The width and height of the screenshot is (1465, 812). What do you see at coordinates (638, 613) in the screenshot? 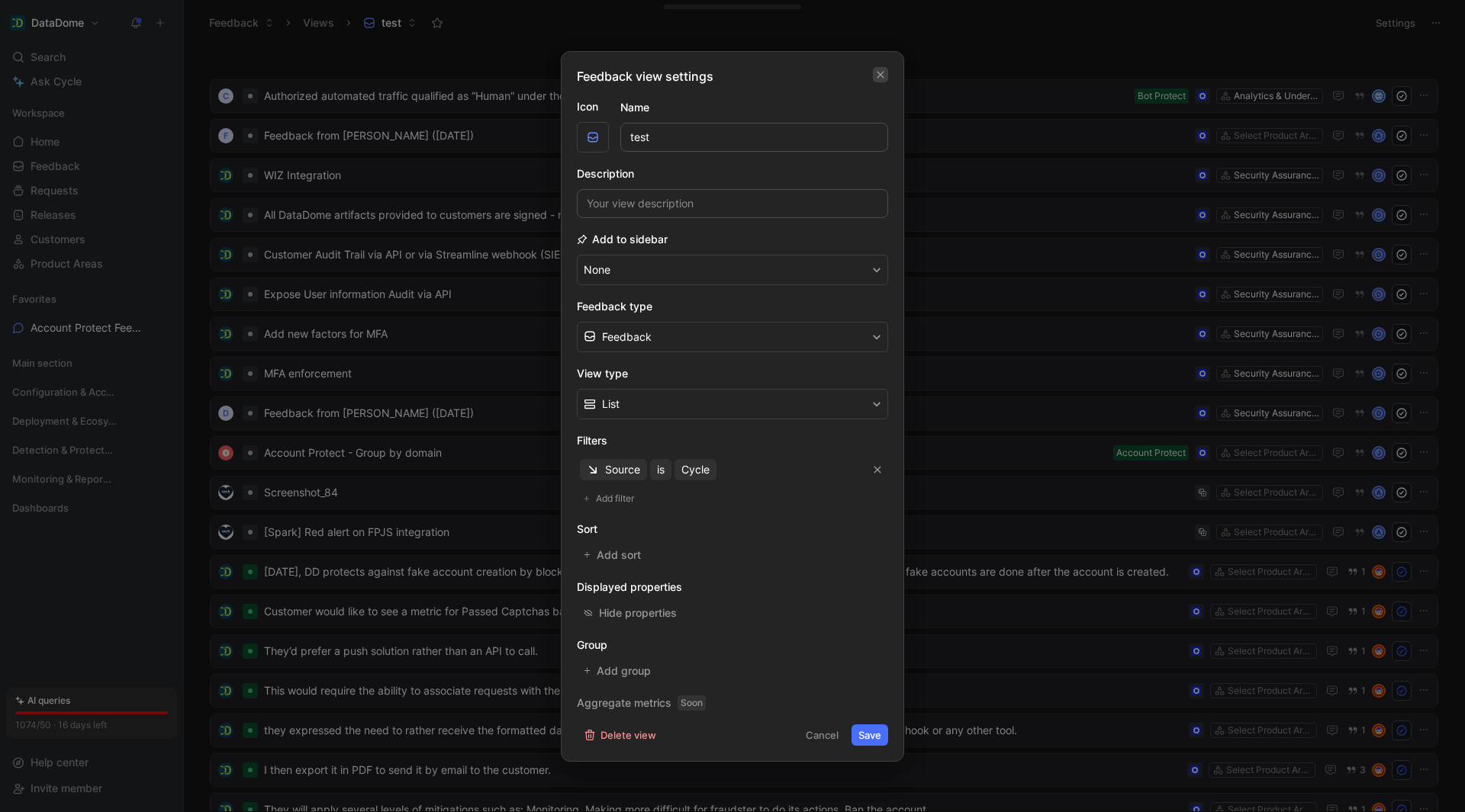
I see `div: Hide properties` at bounding box center [638, 613].